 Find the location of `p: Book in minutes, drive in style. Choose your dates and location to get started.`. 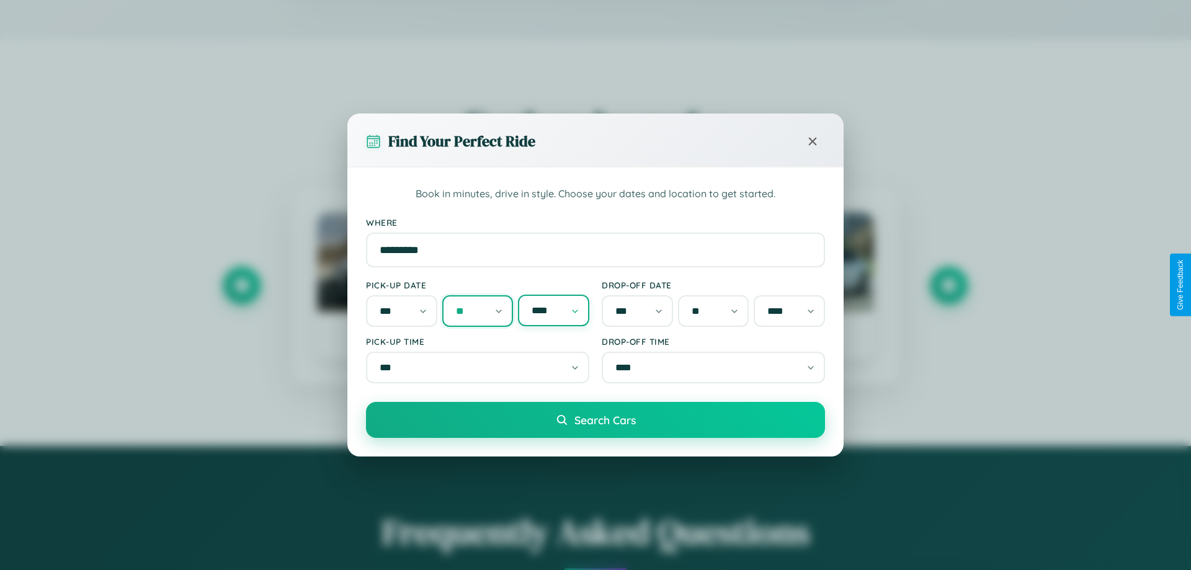

p: Book in minutes, drive in style. Choose your dates and location to get started. is located at coordinates (596, 194).